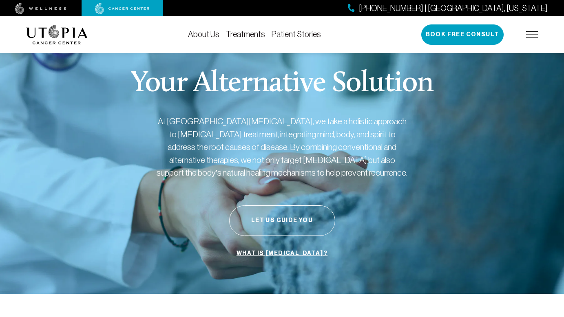 The image size is (564, 317). What do you see at coordinates (532, 35) in the screenshot?
I see `img: icon-hamburger` at bounding box center [532, 35].